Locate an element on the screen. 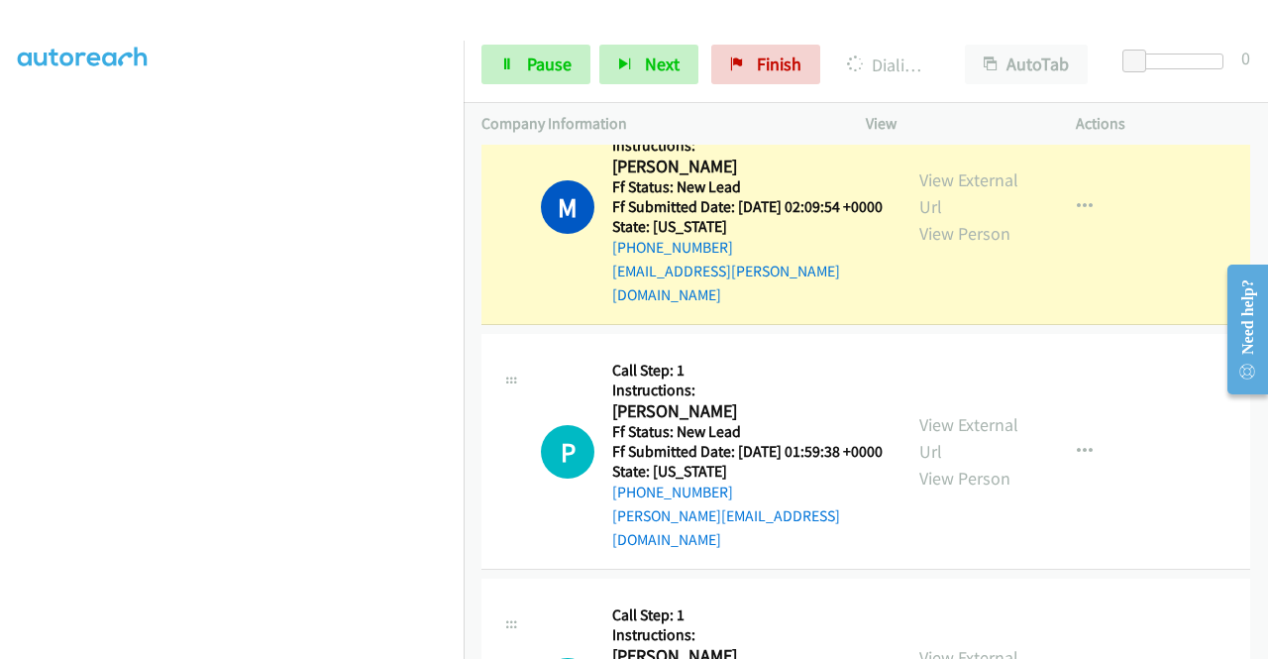 The image size is (1268, 659). div: 0 is located at coordinates (1246, 57).